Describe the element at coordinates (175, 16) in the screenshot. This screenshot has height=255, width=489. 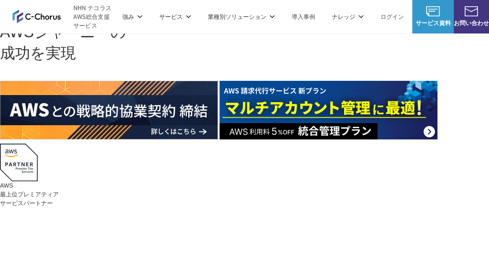
I see `p: サービス` at that location.